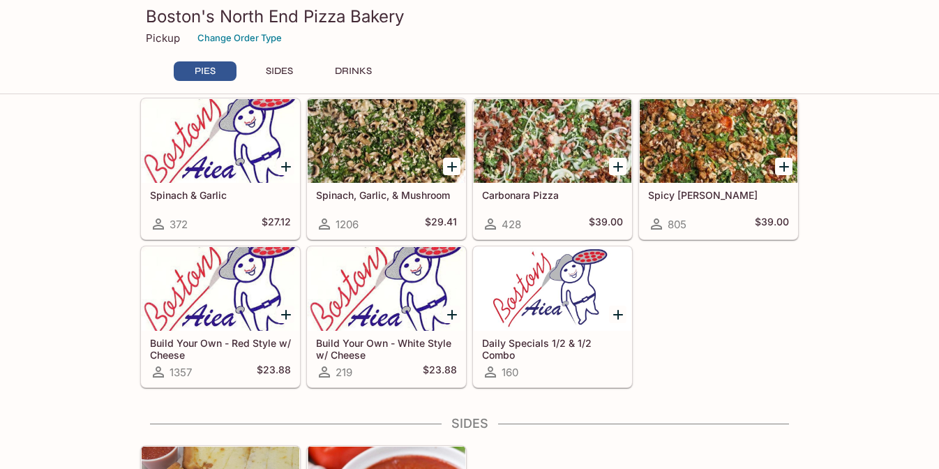 Image resolution: width=939 pixels, height=469 pixels. Describe the element at coordinates (344, 372) in the screenshot. I see `span: 219` at that location.